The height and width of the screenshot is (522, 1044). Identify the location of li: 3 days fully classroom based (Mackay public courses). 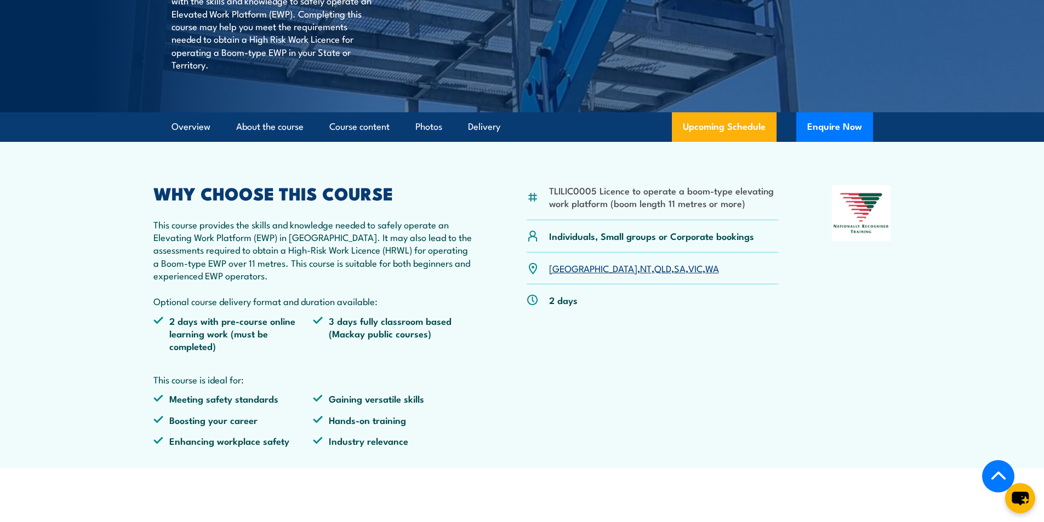
(393, 334).